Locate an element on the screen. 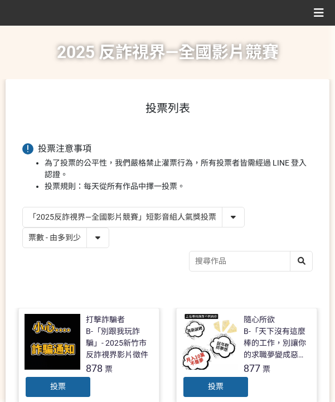 Image resolution: width=335 pixels, height=402 pixels. h1: 2025 反詐視界—全國影片競賽 is located at coordinates (168, 52).